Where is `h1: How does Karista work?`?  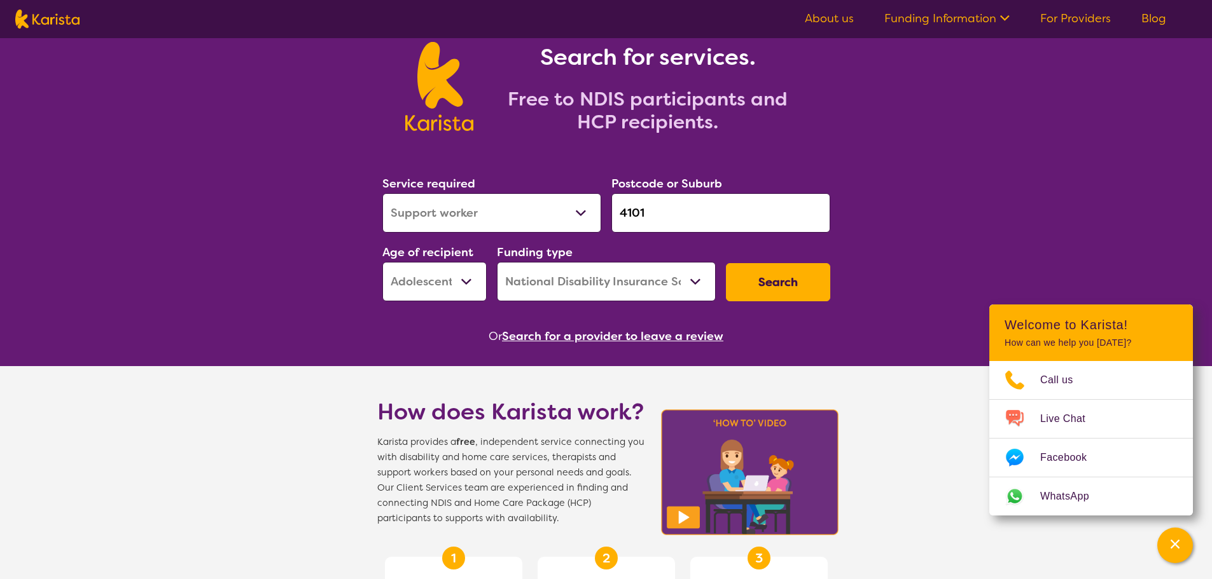
h1: How does Karista work? is located at coordinates (511, 412).